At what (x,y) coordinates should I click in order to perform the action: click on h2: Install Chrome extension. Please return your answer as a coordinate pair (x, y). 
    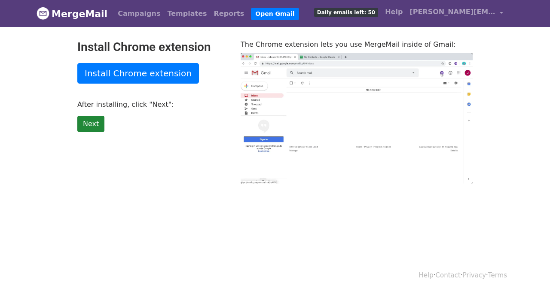
    Looking at the image, I should click on (152, 47).